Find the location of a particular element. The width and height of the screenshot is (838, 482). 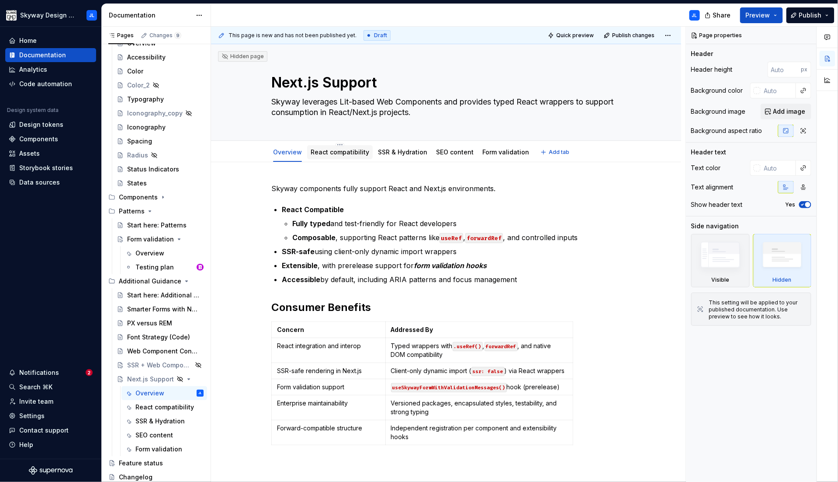

p: Client-only dynamic import ( ) via React wrappers is located at coordinates (479, 371).